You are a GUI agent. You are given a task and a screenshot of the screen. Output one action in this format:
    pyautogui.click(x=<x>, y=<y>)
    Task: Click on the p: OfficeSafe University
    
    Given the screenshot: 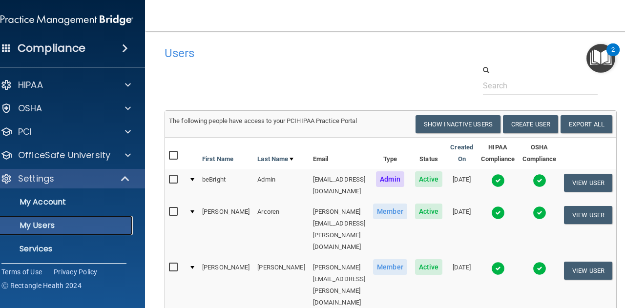 What is the action you would take?
    pyautogui.click(x=64, y=155)
    